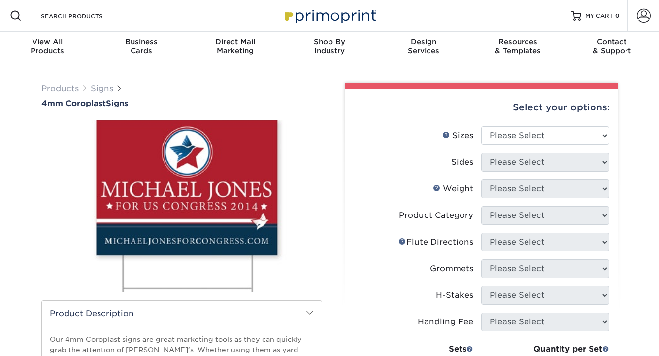 The image size is (659, 356). I want to click on div: Grommets, so click(452, 268).